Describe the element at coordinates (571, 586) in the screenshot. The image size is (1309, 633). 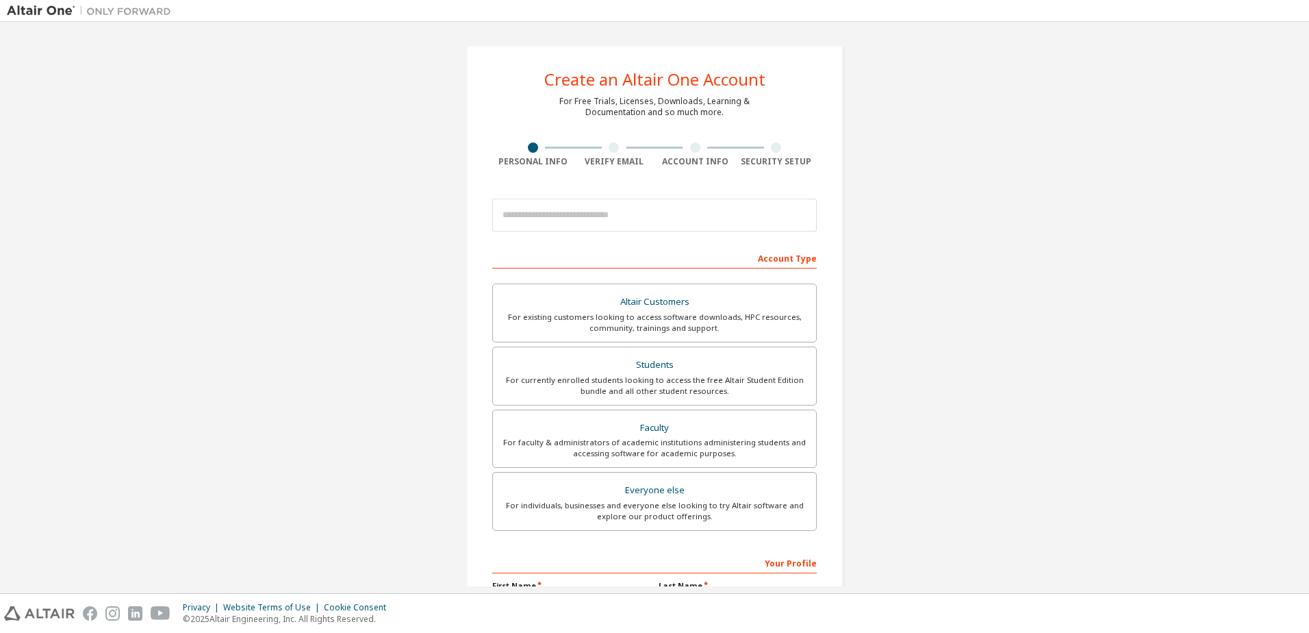
I see `label: First Name` at that location.